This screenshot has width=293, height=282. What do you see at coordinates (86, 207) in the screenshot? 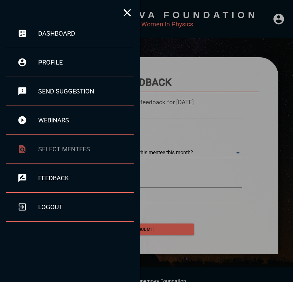
I see `div: logout` at bounding box center [86, 207].